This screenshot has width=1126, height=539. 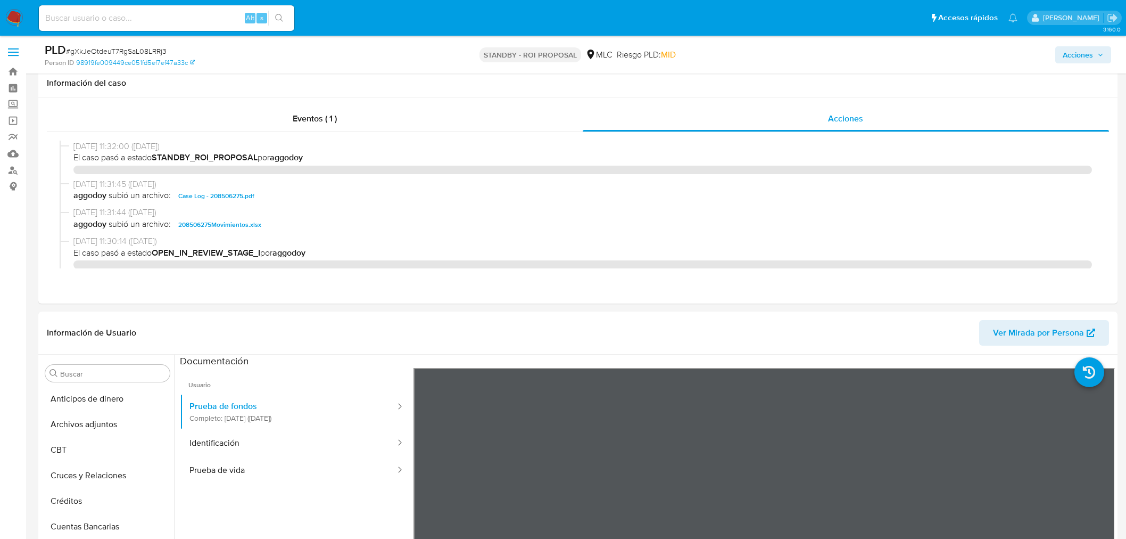 I want to click on button: CBT, so click(x=107, y=450).